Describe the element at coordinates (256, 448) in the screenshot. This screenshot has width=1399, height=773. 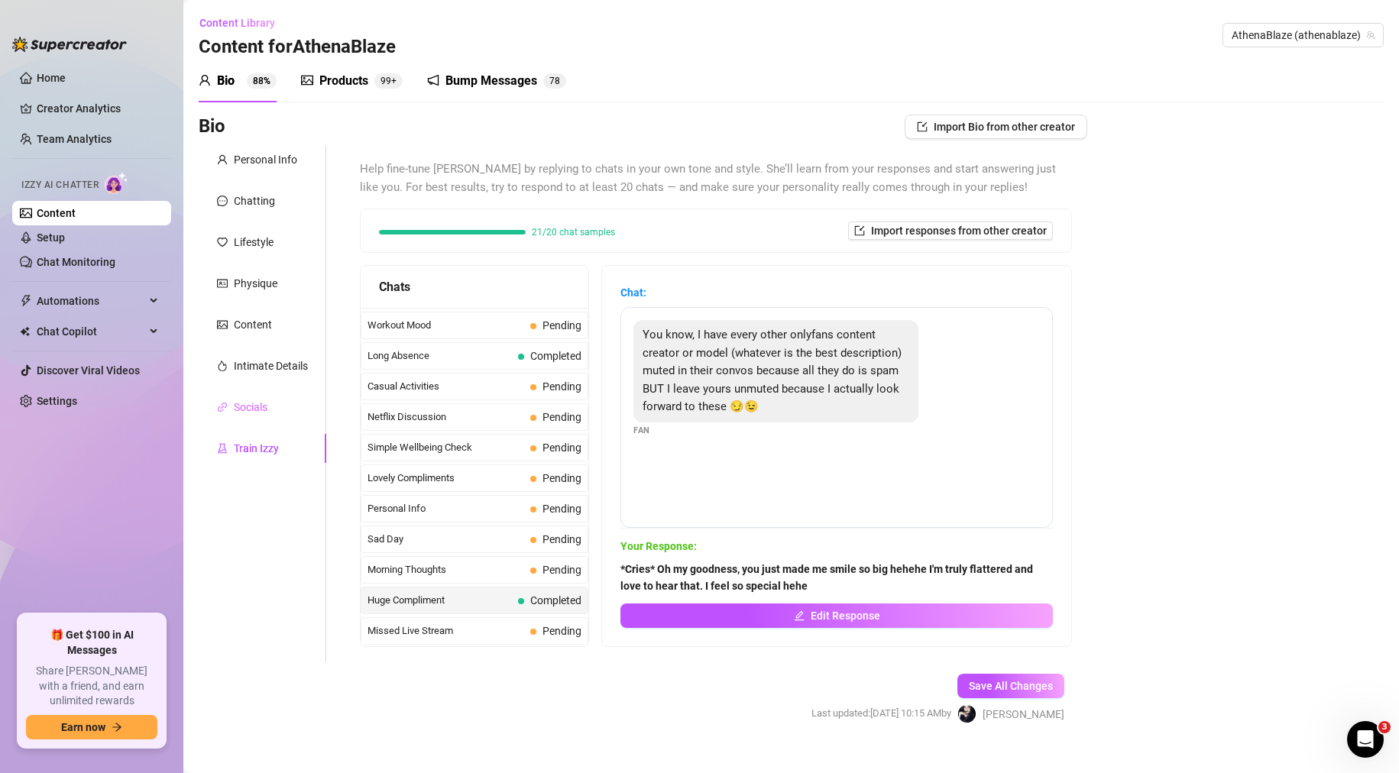
I see `div: Train Izzy` at that location.